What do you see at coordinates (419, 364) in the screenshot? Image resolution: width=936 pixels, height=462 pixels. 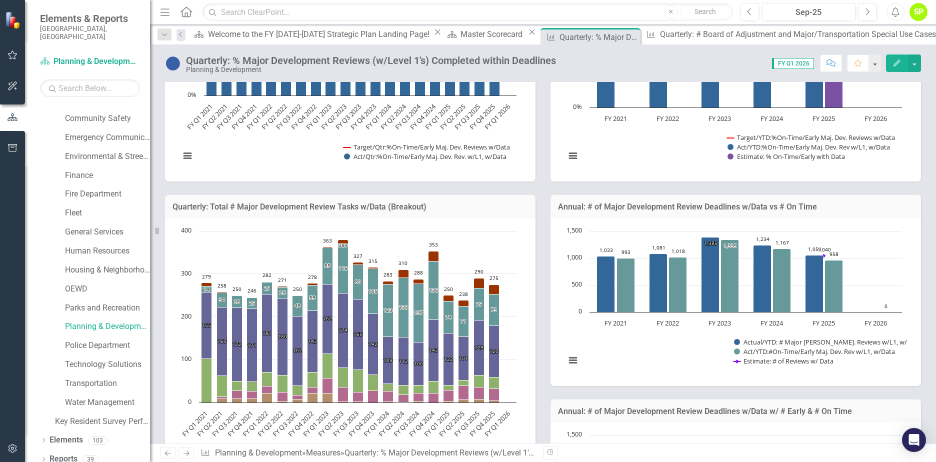 I see `path: FY Q3 2024, 100. Act/Qtr: #Early Maj. Dev. Reviews w/Data (No L1).` at bounding box center [419, 364].